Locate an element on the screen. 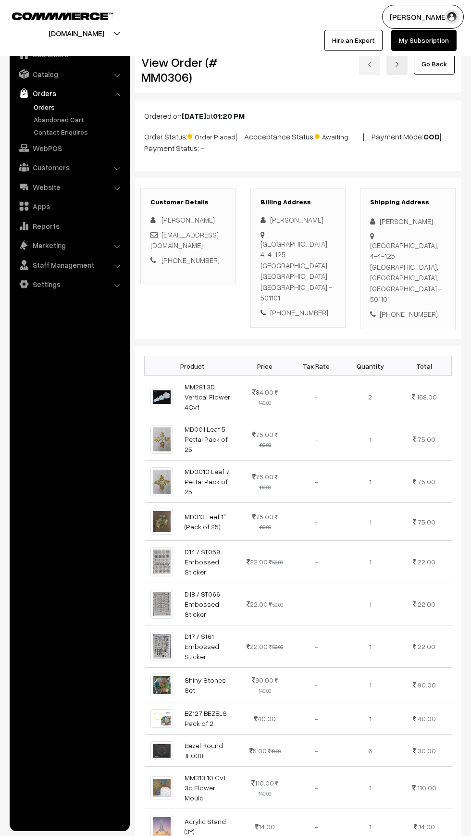  strike: 100.00 is located at coordinates (268, 440).